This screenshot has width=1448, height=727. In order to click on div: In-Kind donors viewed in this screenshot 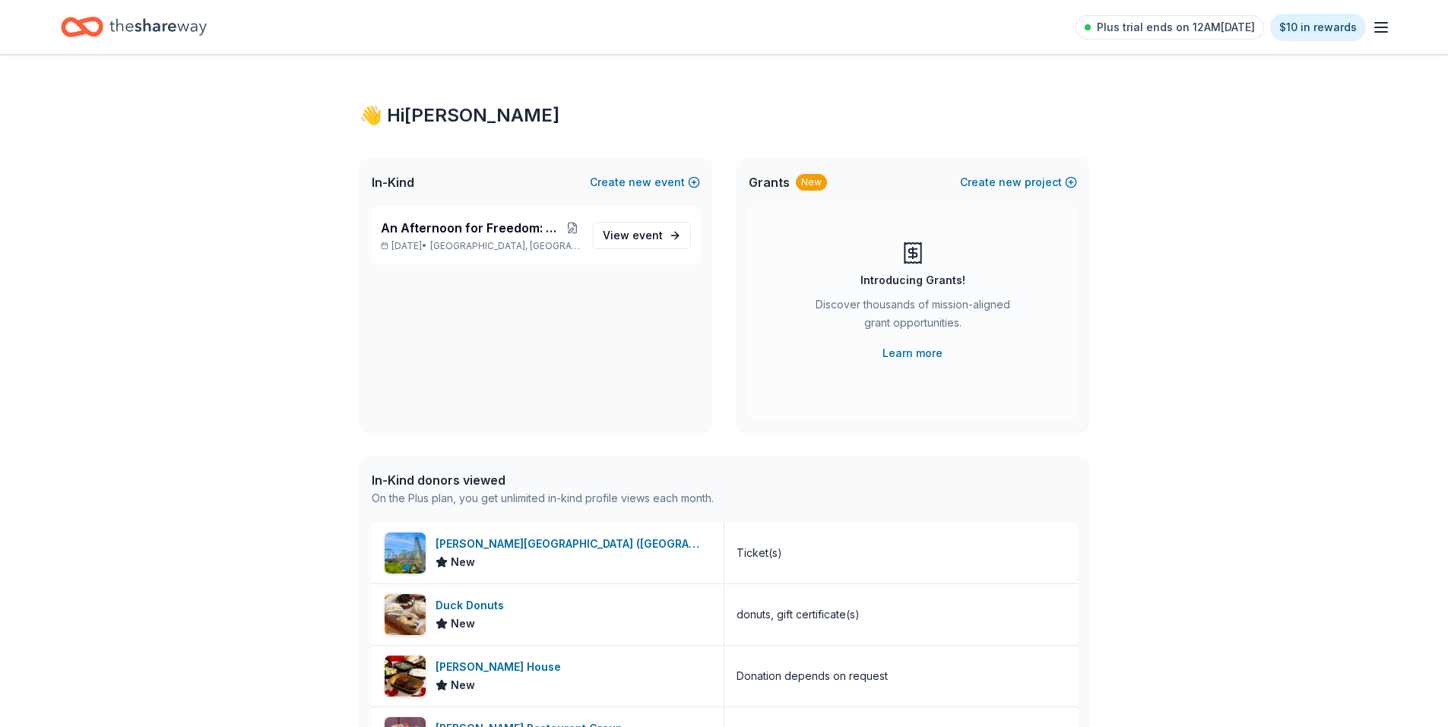, I will do `click(543, 480)`.